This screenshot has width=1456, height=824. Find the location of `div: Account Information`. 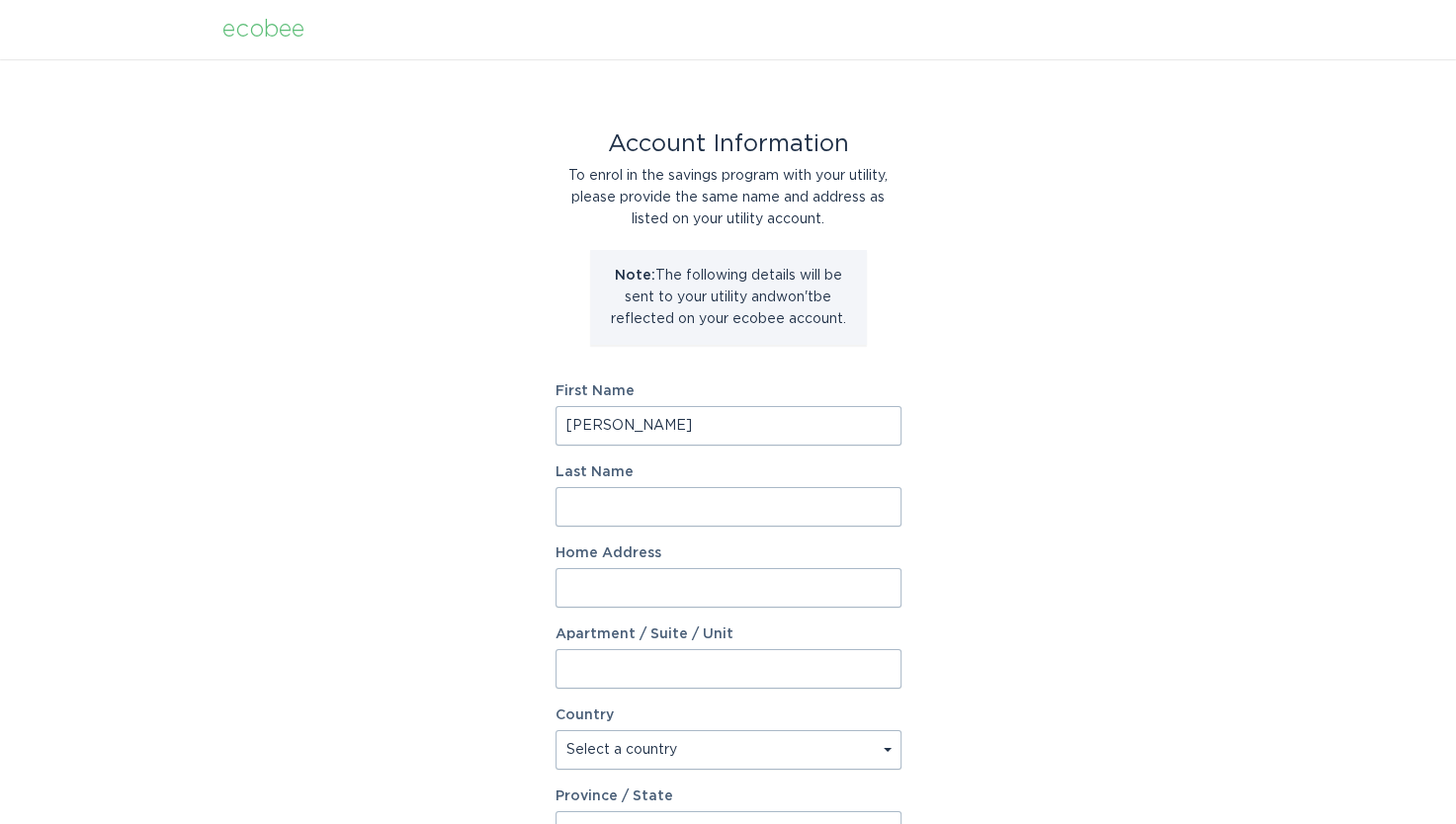

div: Account Information is located at coordinates (728, 144).